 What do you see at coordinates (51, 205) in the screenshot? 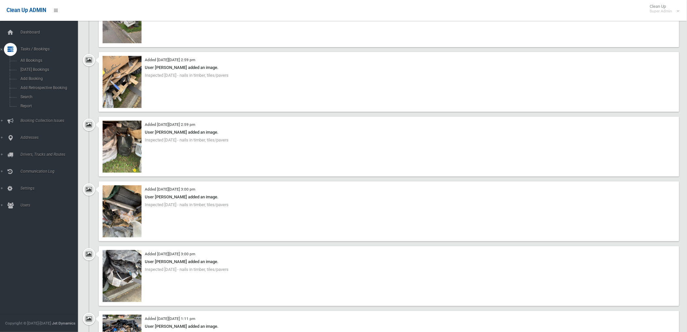
I see `span: Users` at bounding box center [51, 205].